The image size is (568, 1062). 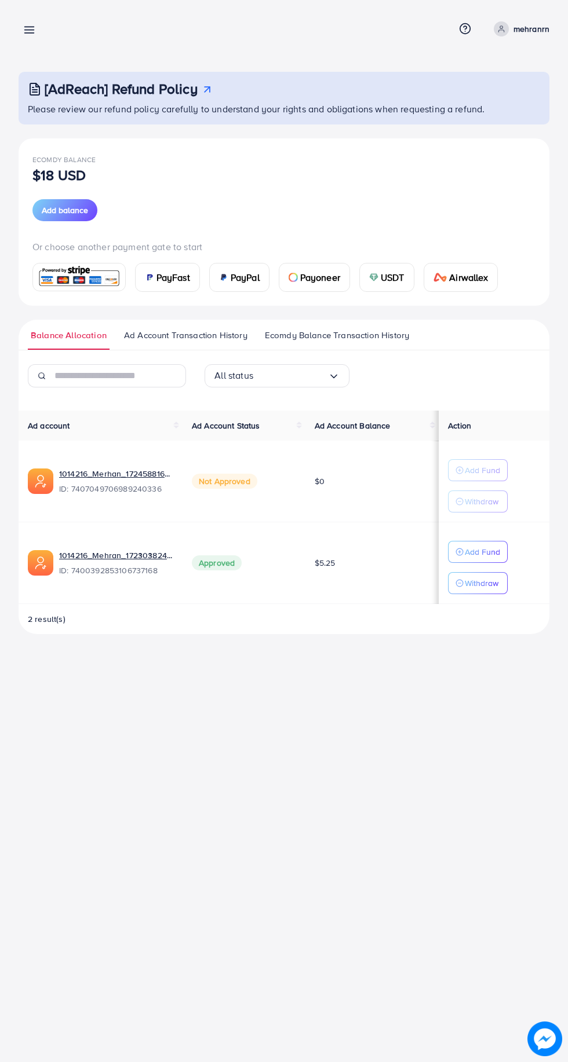 I want to click on span: Approved, so click(x=217, y=563).